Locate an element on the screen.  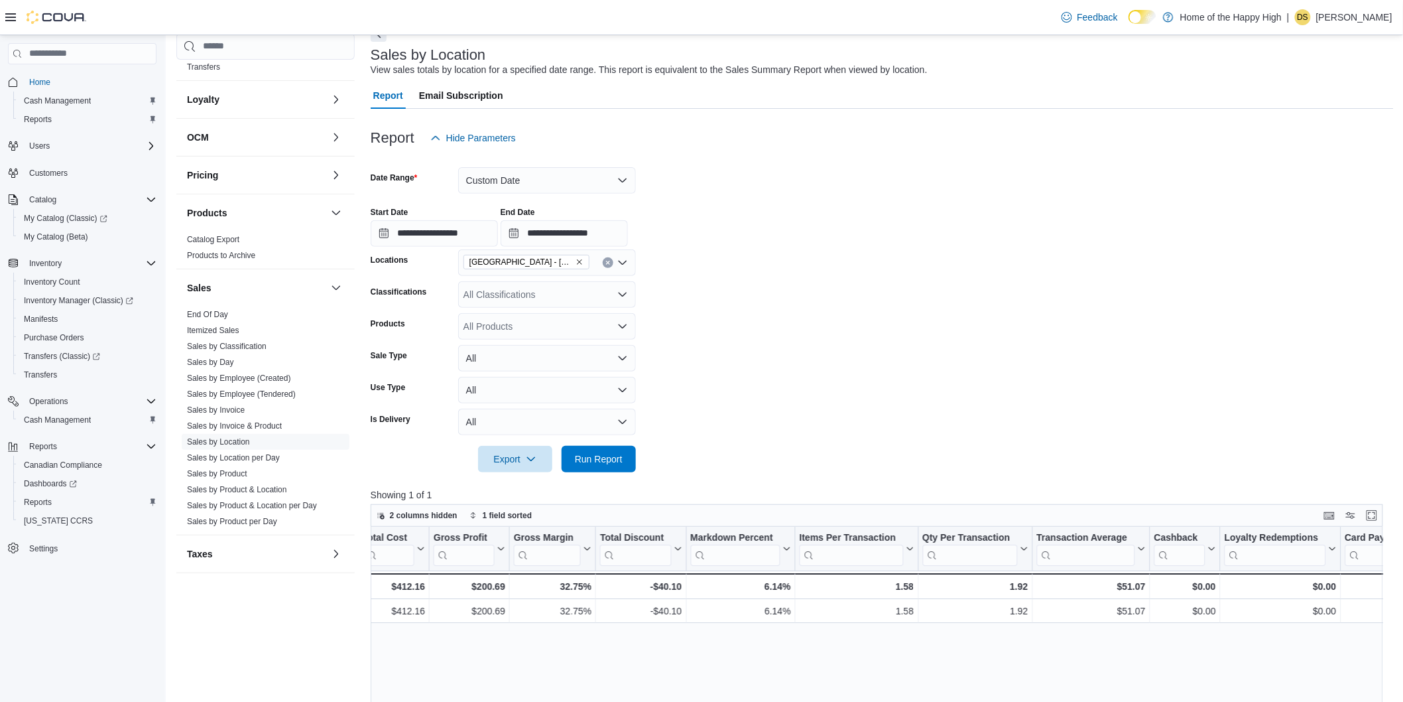
a: Sales by Day is located at coordinates (210, 362).